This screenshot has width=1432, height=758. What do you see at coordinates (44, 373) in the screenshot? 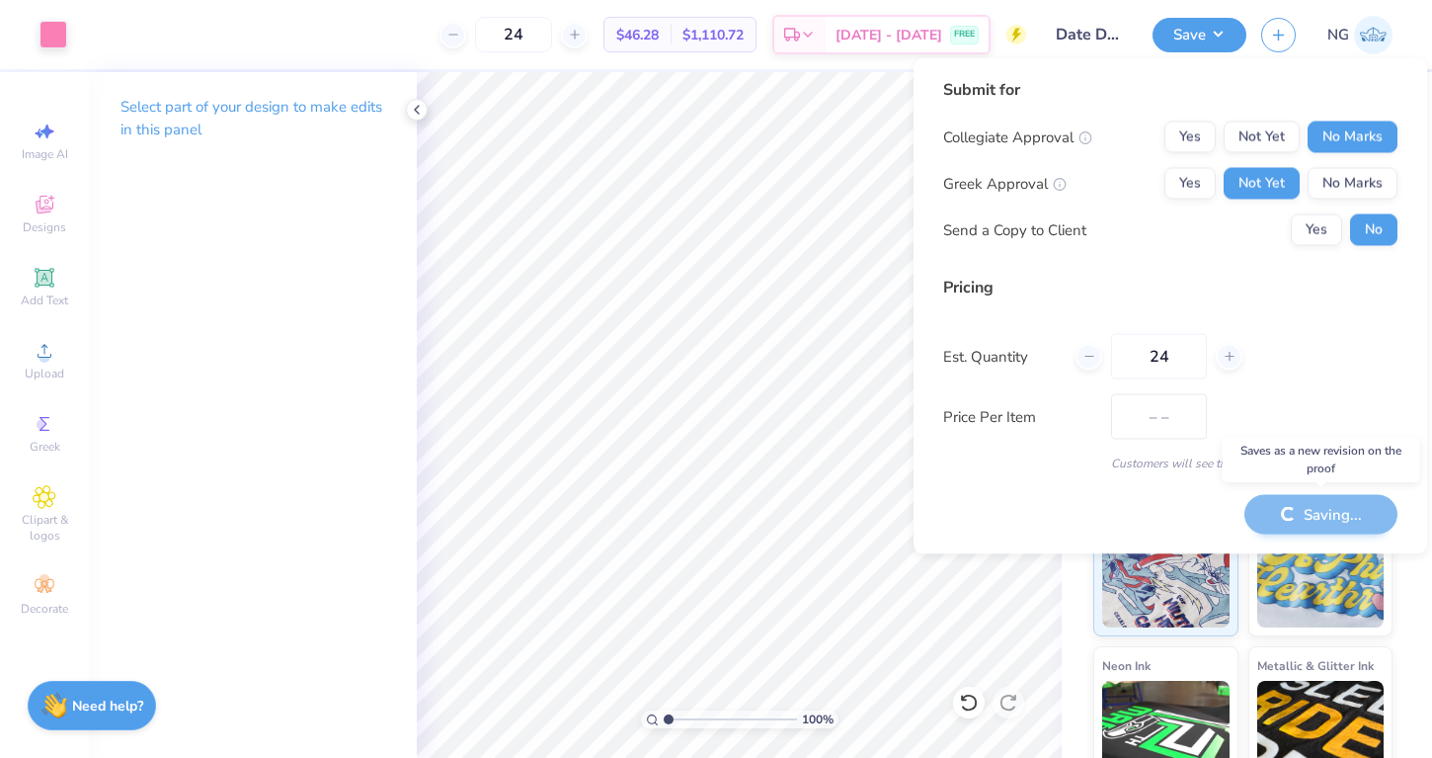
I see `span: Upload` at bounding box center [44, 373].